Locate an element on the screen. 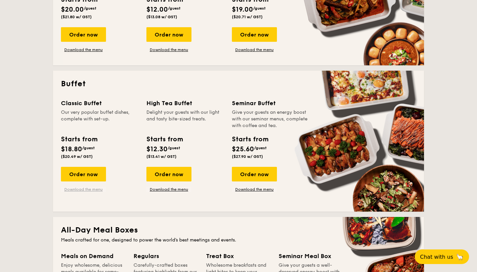 The height and width of the screenshot is (272, 477). span: ($21.80 w/ GST) is located at coordinates (76, 17).